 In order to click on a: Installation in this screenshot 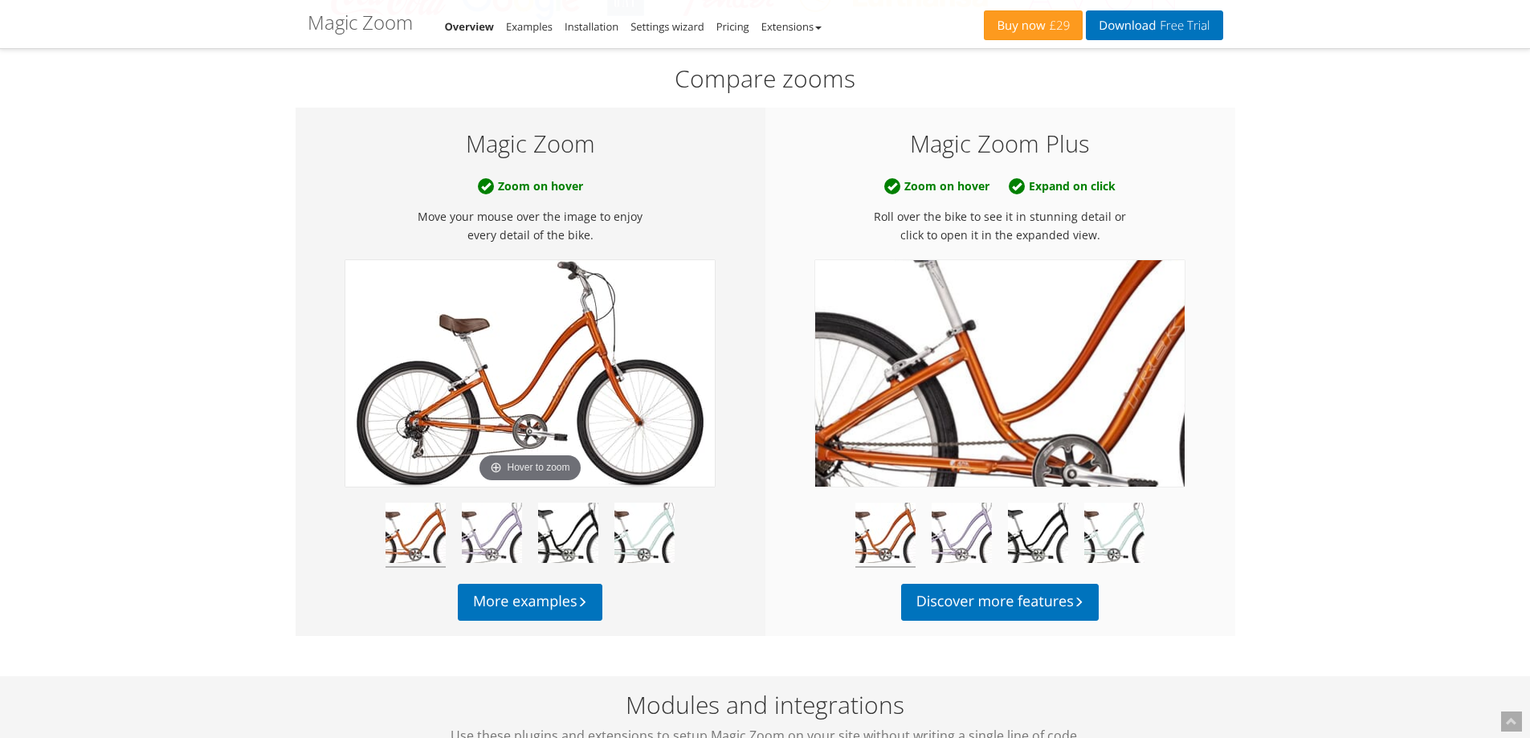, I will do `click(591, 26)`.